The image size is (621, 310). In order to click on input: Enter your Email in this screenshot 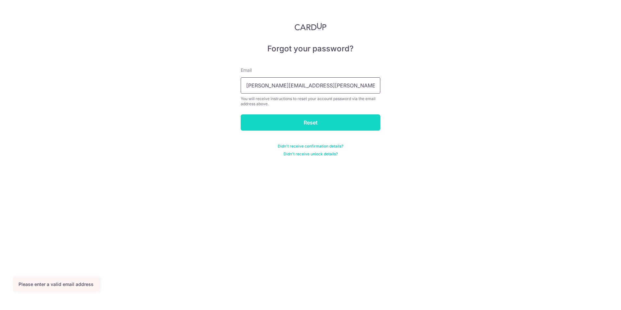, I will do `click(310, 85)`.